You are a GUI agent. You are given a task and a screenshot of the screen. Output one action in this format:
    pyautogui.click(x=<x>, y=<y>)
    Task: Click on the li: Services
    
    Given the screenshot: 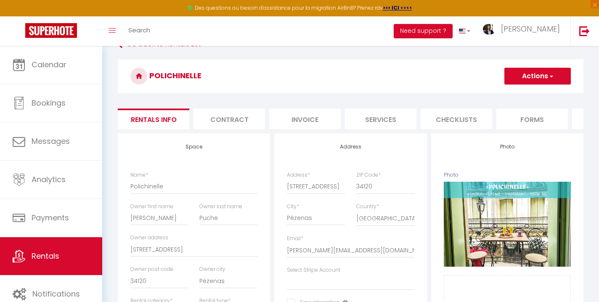 What is the action you would take?
    pyautogui.click(x=381, y=119)
    